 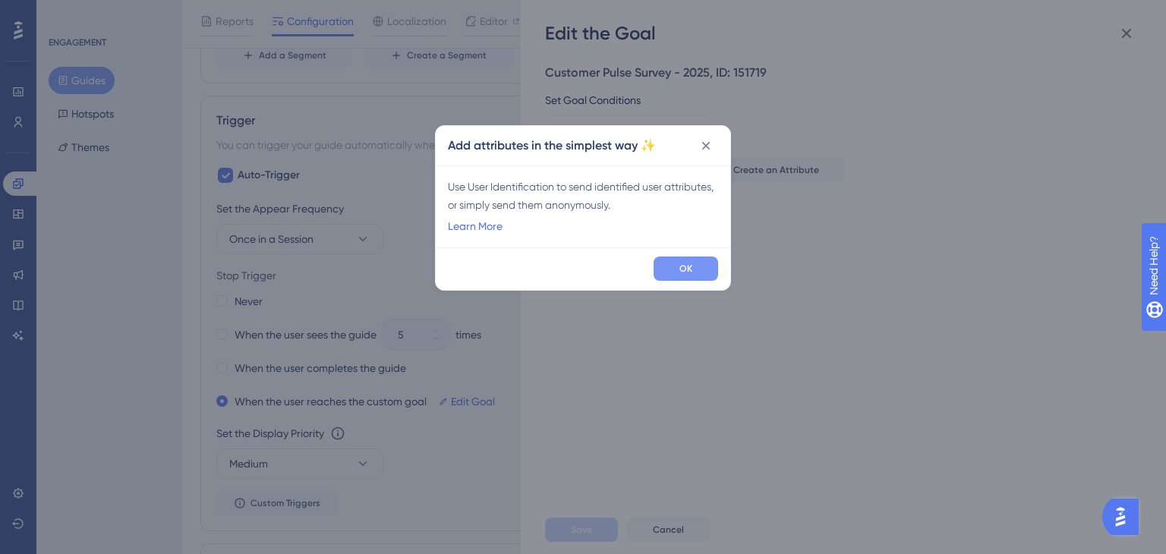 What do you see at coordinates (475, 226) in the screenshot?
I see `a: Learn More` at bounding box center [475, 226].